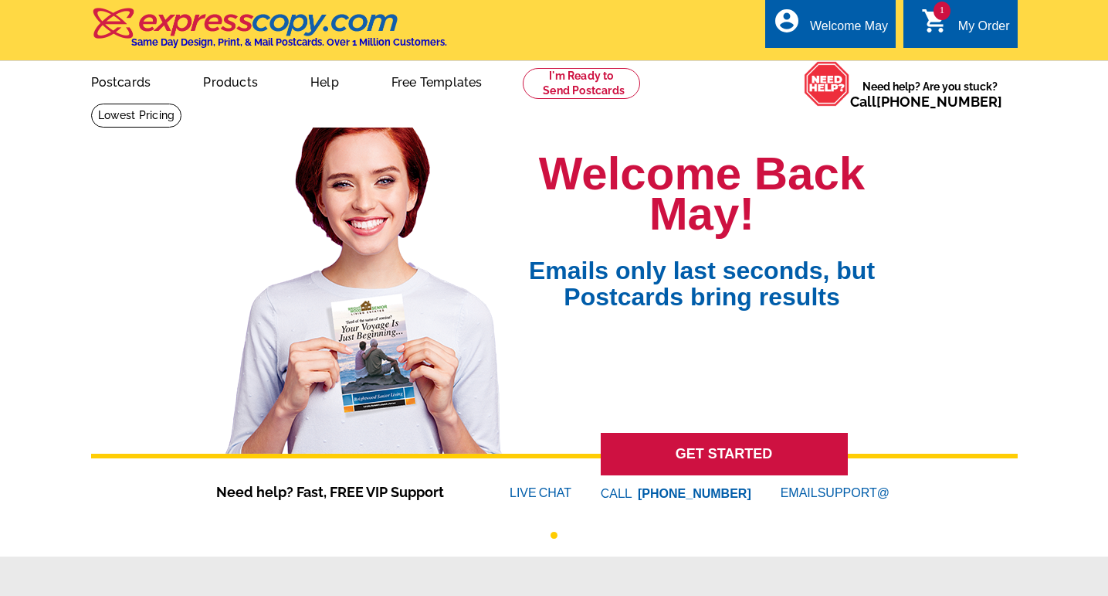 The image size is (1108, 596). Describe the element at coordinates (725, 453) in the screenshot. I see `a: GET STARTED` at that location.